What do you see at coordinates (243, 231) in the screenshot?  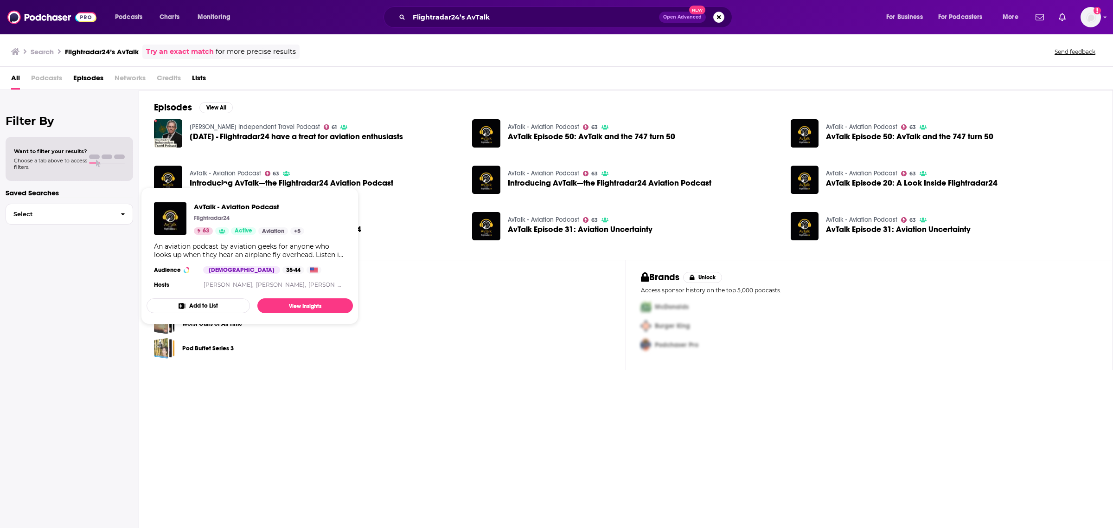 I see `a: Active` at bounding box center [243, 231].